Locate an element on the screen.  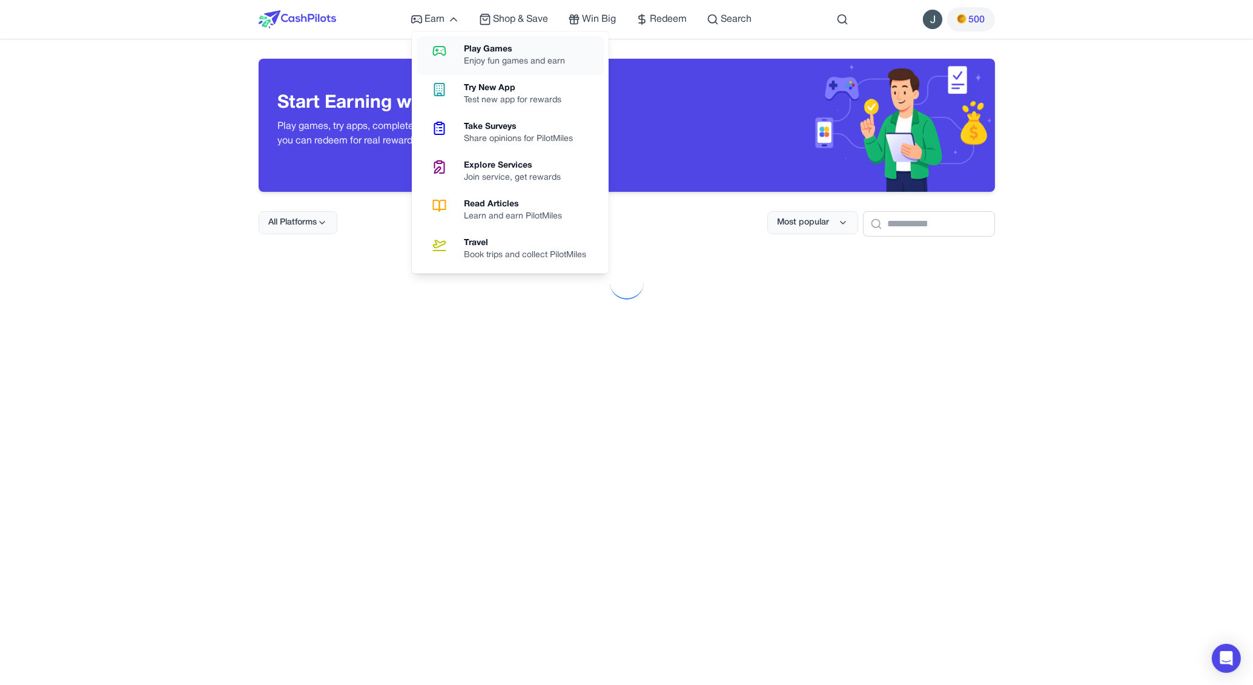
span: Redeem is located at coordinates (668, 19).